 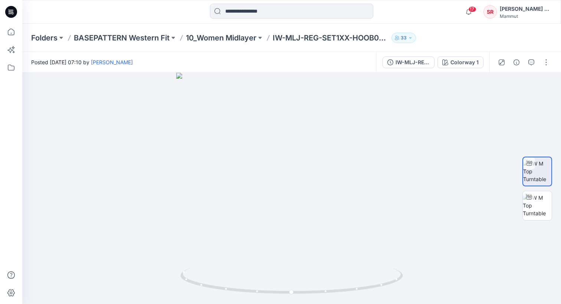 I want to click on p: IW-MLJ-REG-SET1XX-HOOB01-2024-03, so click(x=331, y=38).